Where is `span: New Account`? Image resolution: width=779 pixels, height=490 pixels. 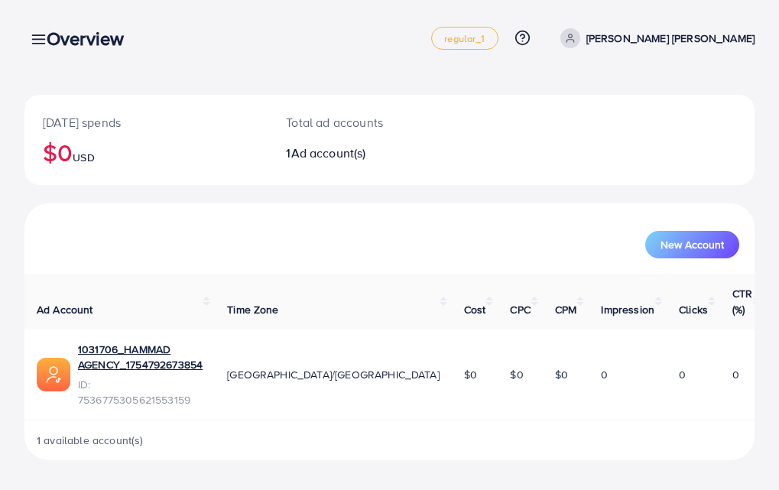 span: New Account is located at coordinates (692, 245).